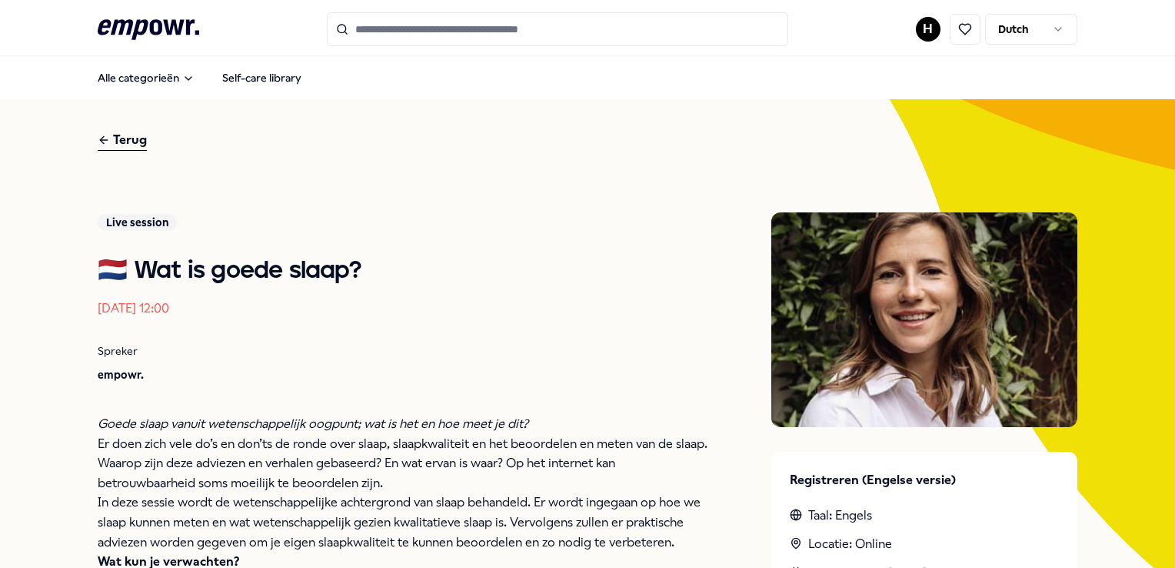 This screenshot has height=568, width=1175. What do you see at coordinates (404, 351) in the screenshot?
I see `p: Spreker` at bounding box center [404, 351].